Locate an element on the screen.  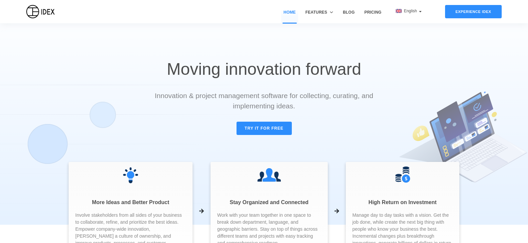
img: flag is located at coordinates (398, 11).